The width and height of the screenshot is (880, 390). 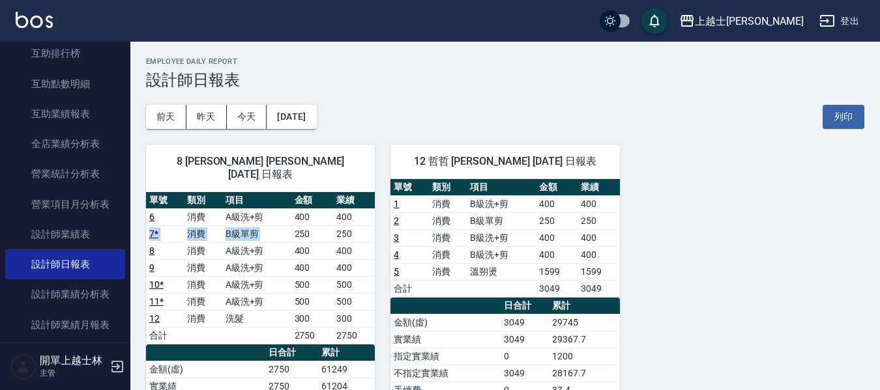 I want to click on a: 互助排行榜, so click(x=65, y=53).